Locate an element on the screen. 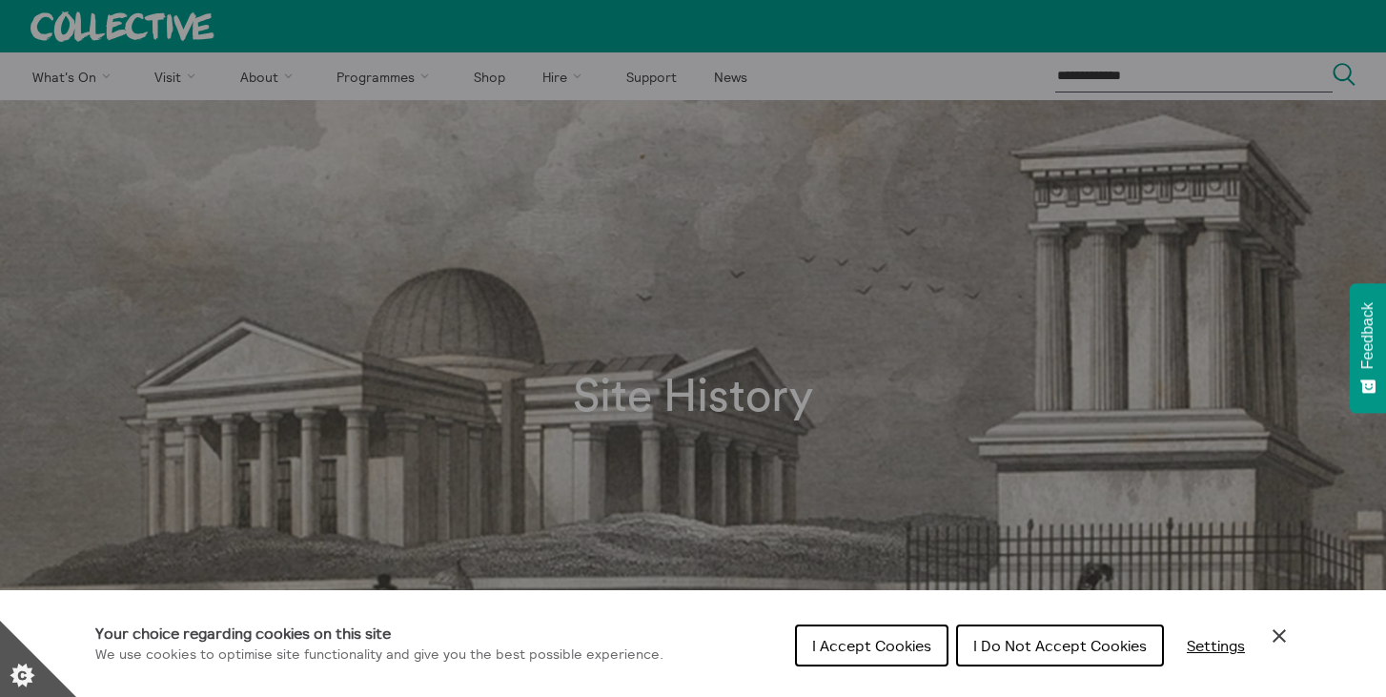 The width and height of the screenshot is (1386, 697). span: Settings is located at coordinates (1215, 645).